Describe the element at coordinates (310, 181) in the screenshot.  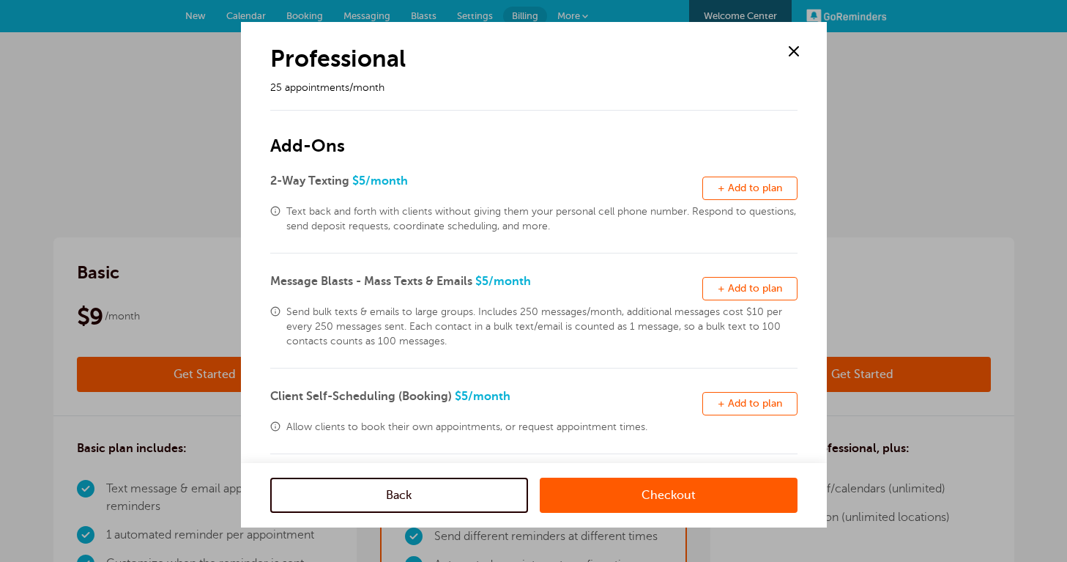
I see `span: 2-Way Texting` at that location.